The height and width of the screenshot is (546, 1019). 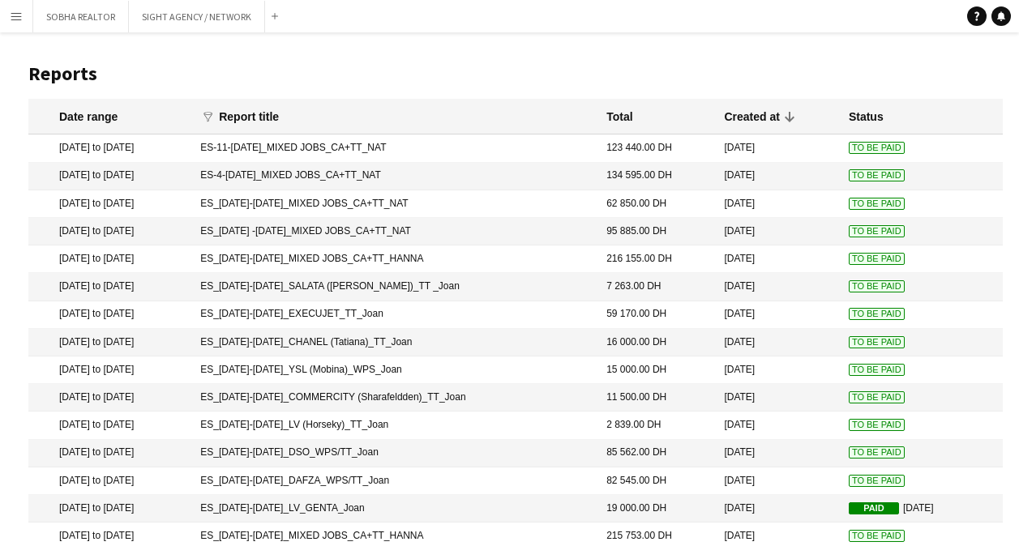 What do you see at coordinates (657, 426) in the screenshot?
I see `mat-cell: 2 839.00 DH` at bounding box center [657, 426].